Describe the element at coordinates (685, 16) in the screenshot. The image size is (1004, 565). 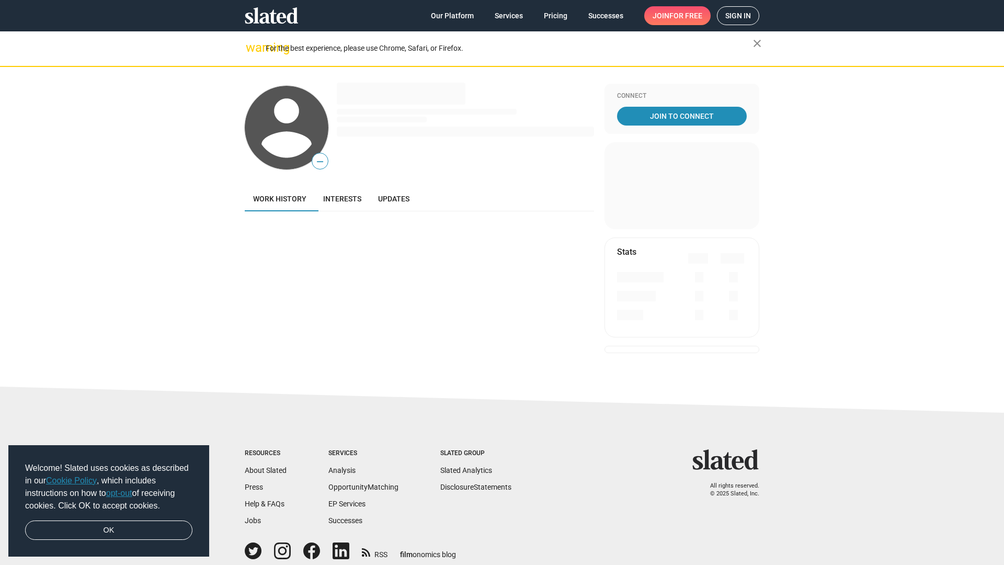
I see `span: for free` at that location.